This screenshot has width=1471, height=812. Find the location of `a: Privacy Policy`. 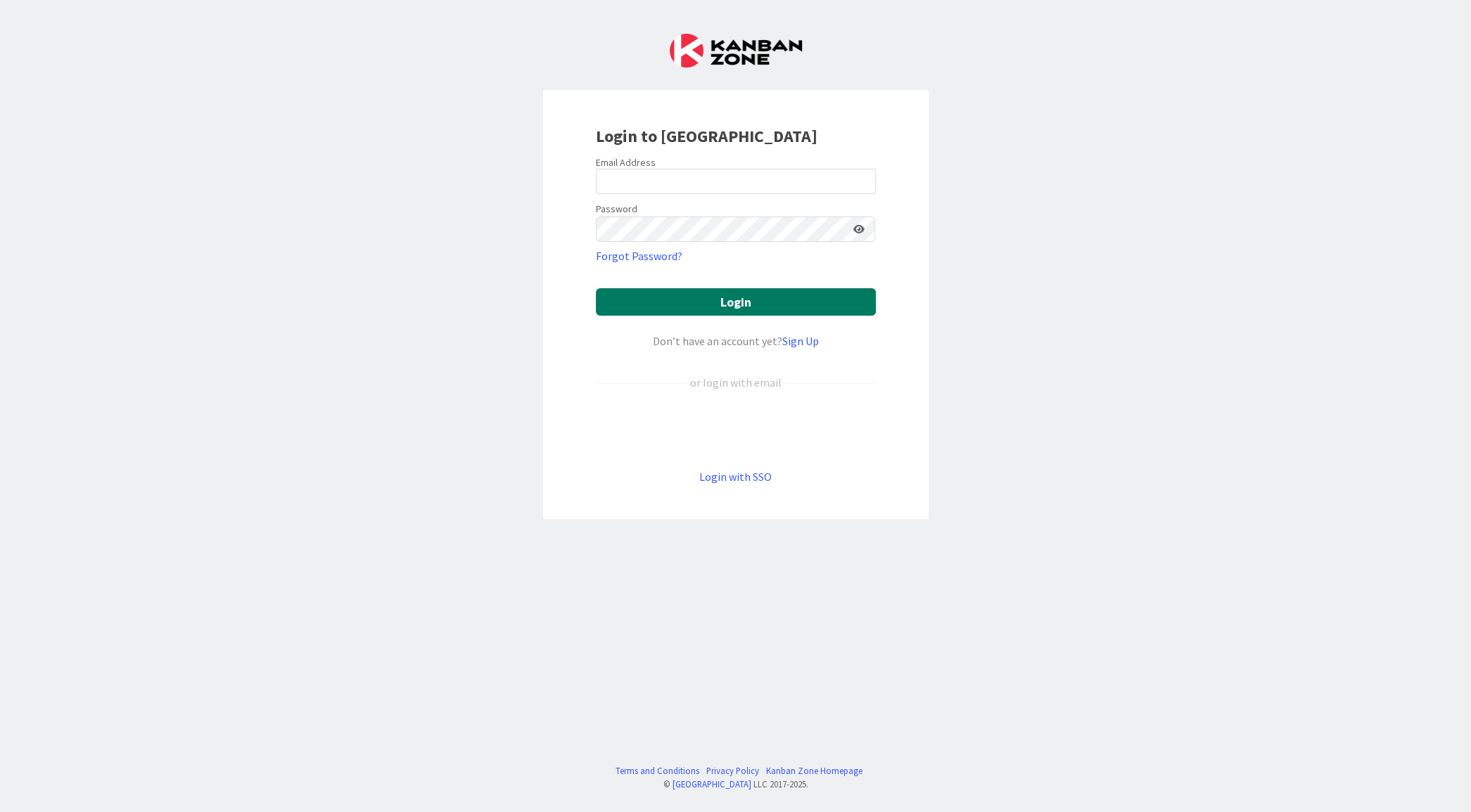

a: Privacy Policy is located at coordinates (733, 771).